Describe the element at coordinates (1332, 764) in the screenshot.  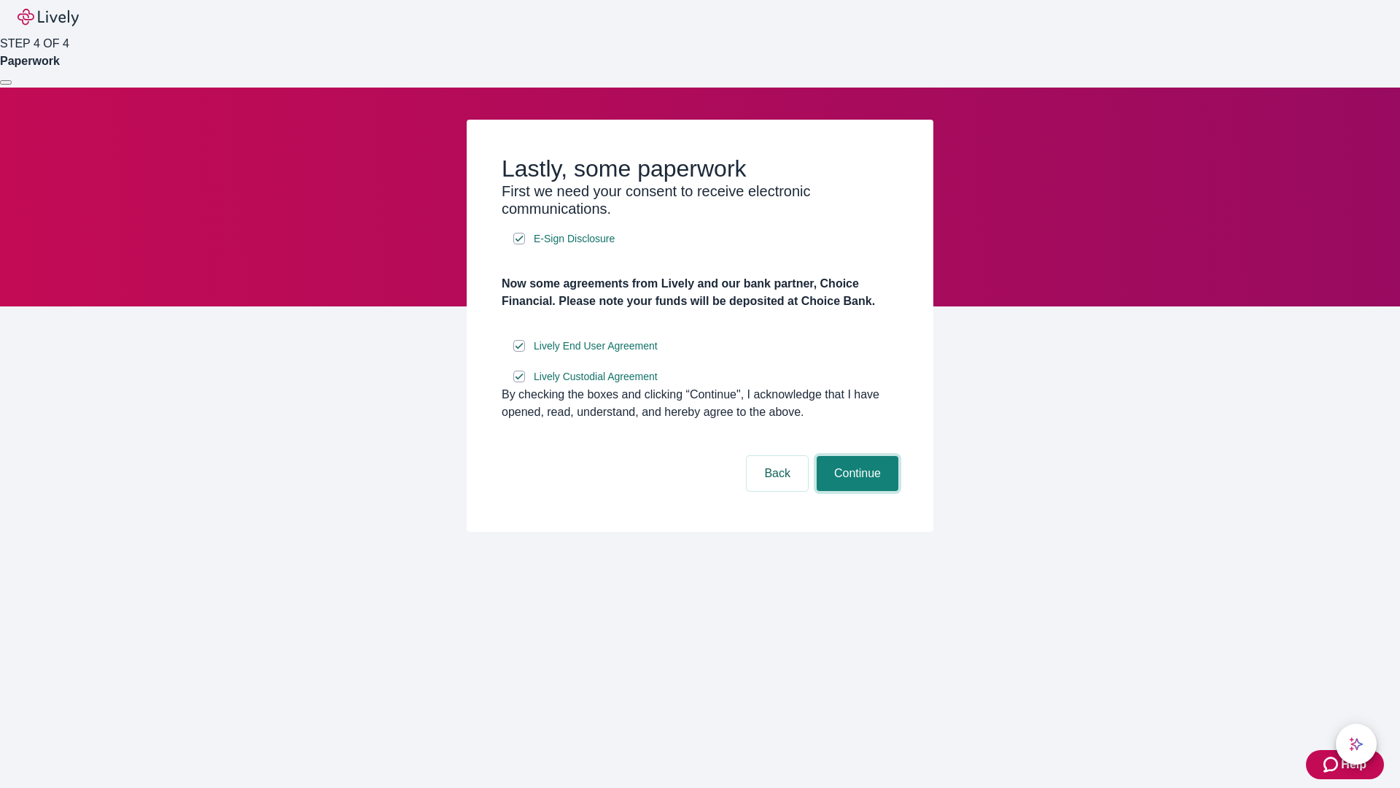
I see `svg: Zendesk support icon` at that location.